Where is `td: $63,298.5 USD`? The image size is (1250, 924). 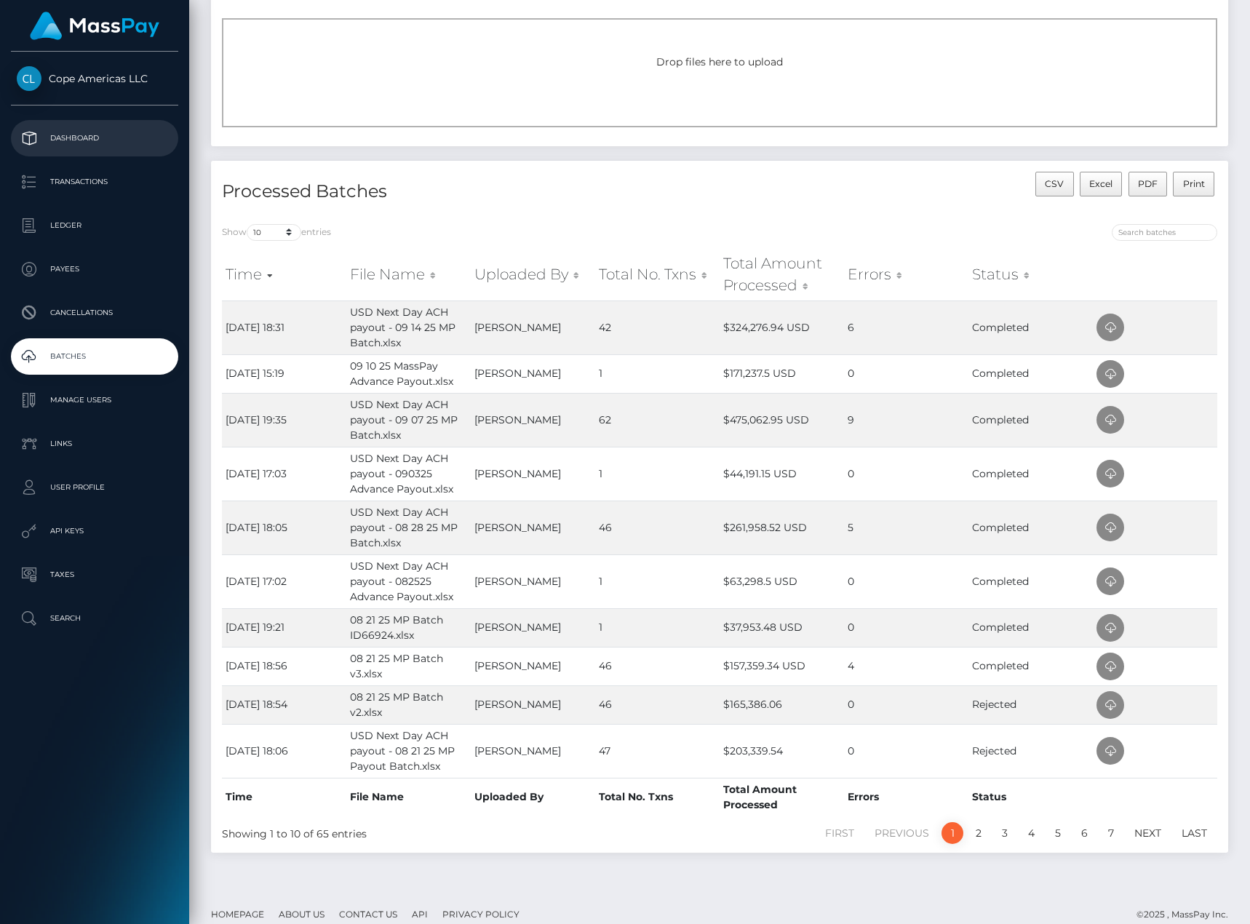 td: $63,298.5 USD is located at coordinates (782, 581).